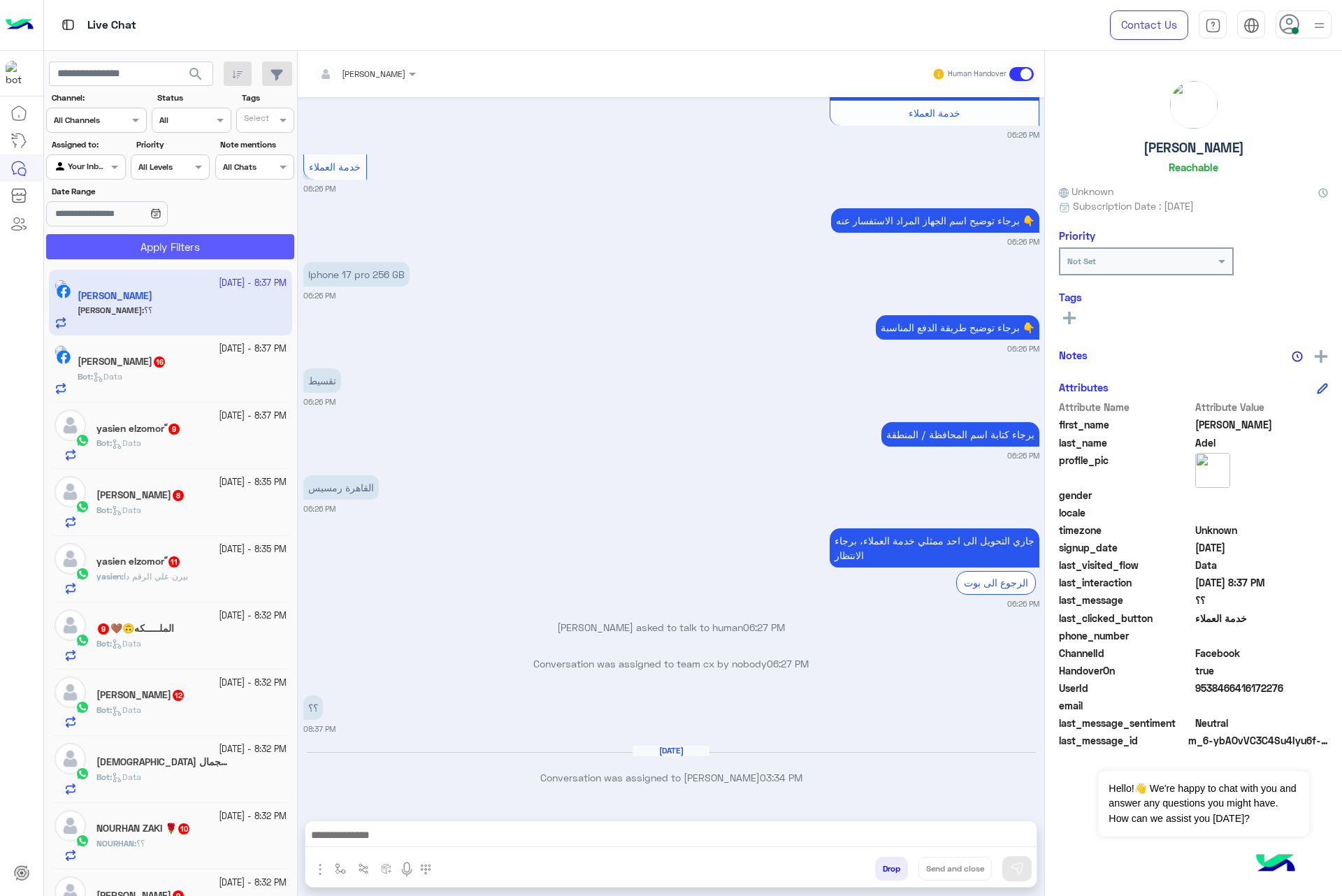 This screenshot has height=896, width=1342. What do you see at coordinates (172, 145) in the screenshot?
I see `label: Priority` at bounding box center [172, 145].